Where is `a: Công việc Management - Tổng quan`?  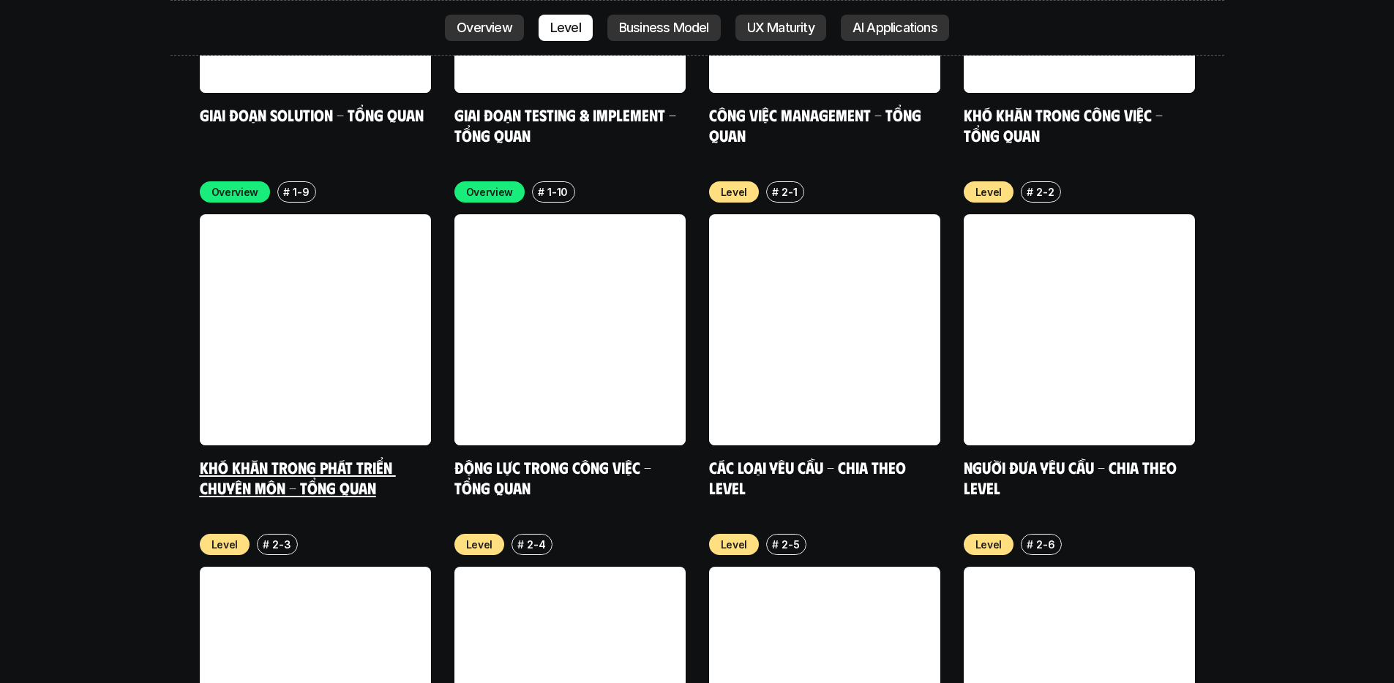
a: Công việc Management - Tổng quan is located at coordinates (817, 124).